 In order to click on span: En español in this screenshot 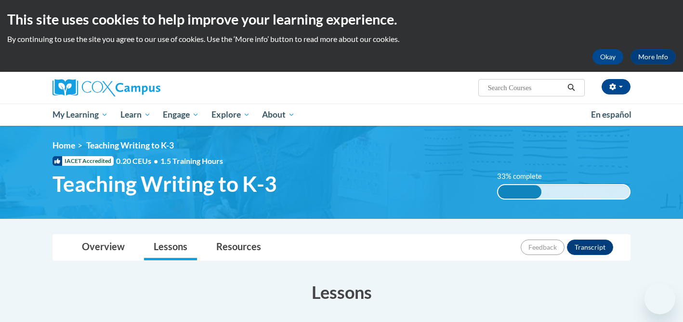, I will do `click(611, 114)`.